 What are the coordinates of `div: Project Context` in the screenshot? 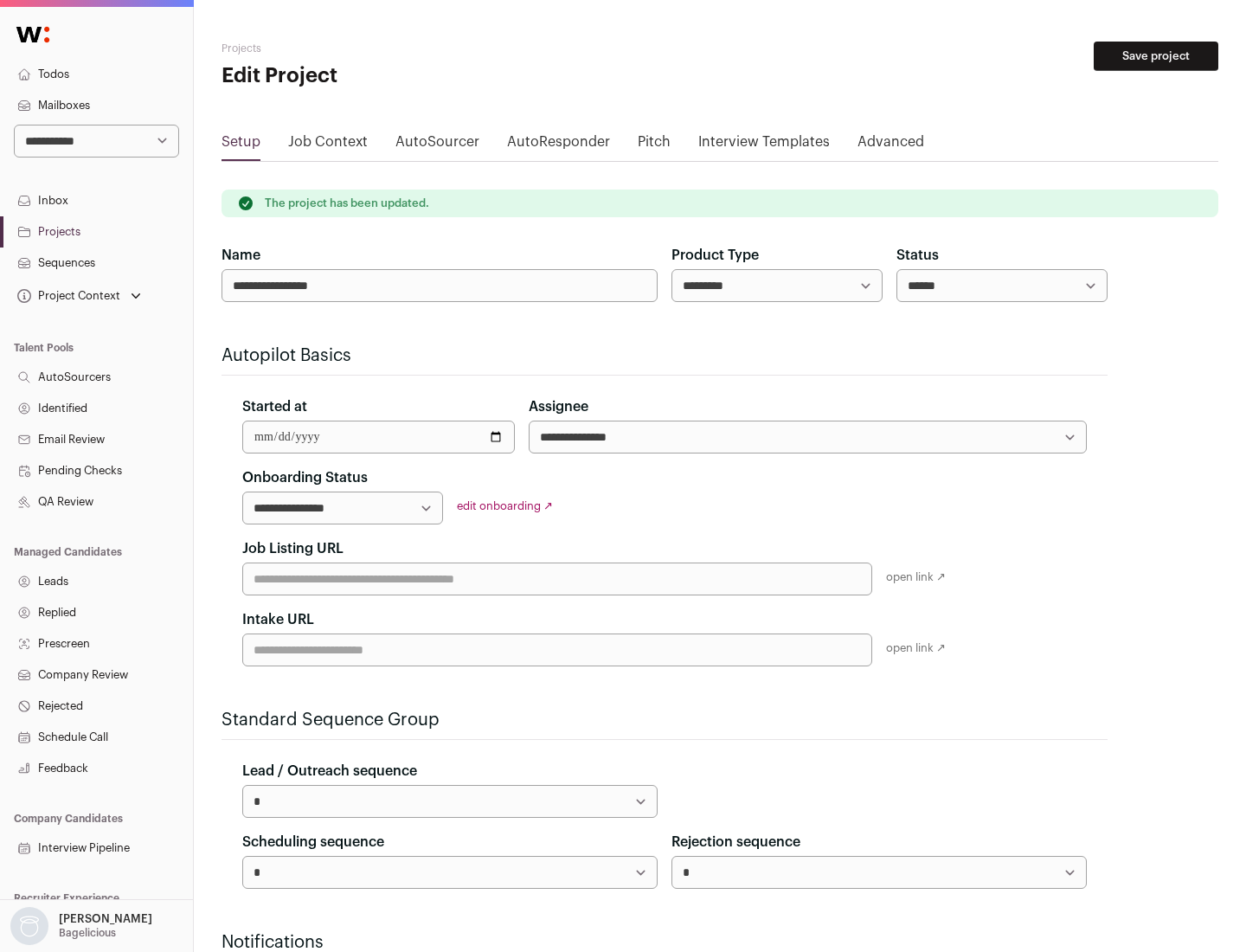 It's located at (67, 296).